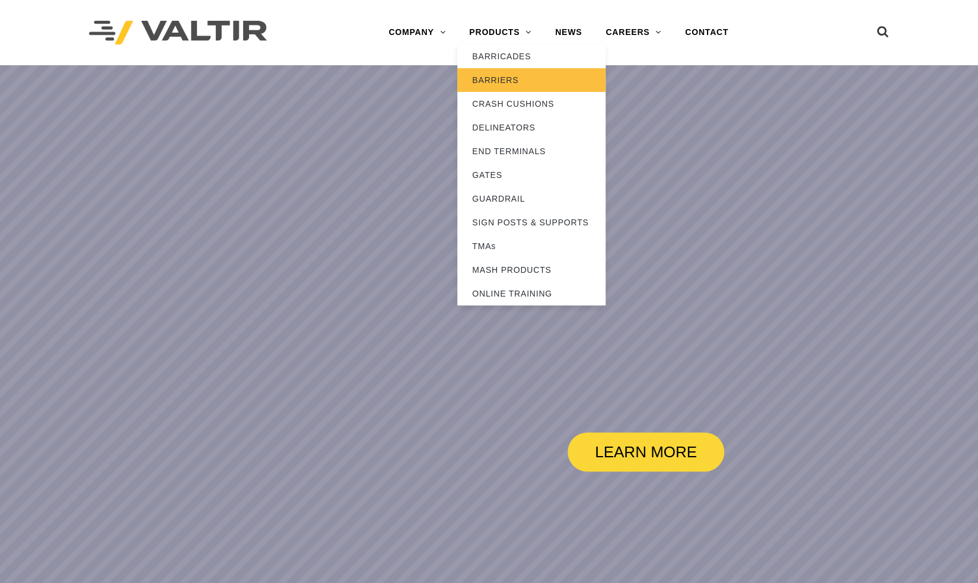 The height and width of the screenshot is (583, 978). I want to click on a: BARRICADES, so click(531, 56).